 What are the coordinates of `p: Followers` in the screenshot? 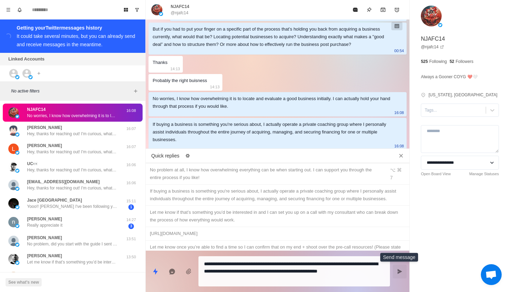 It's located at (464, 61).